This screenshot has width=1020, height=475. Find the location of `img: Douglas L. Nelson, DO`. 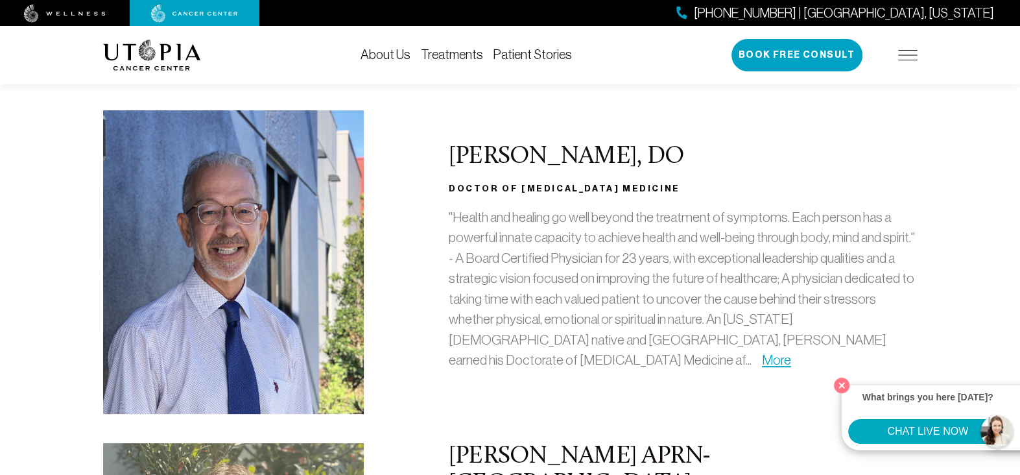

img: Douglas L. Nelson, DO is located at coordinates (233, 262).